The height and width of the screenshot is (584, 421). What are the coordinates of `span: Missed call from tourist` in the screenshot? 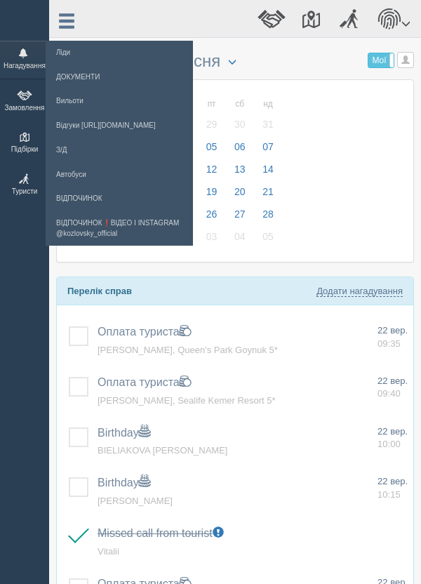 It's located at (161, 533).